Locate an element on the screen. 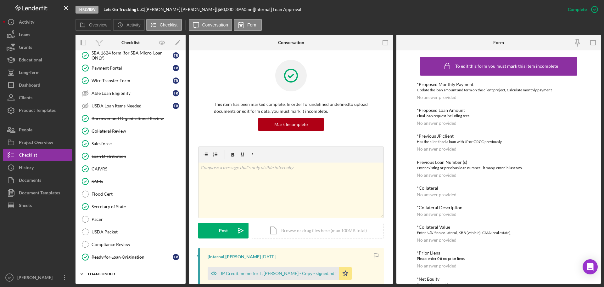 This screenshot has height=287, width=604. button: Loans is located at coordinates (38, 35).